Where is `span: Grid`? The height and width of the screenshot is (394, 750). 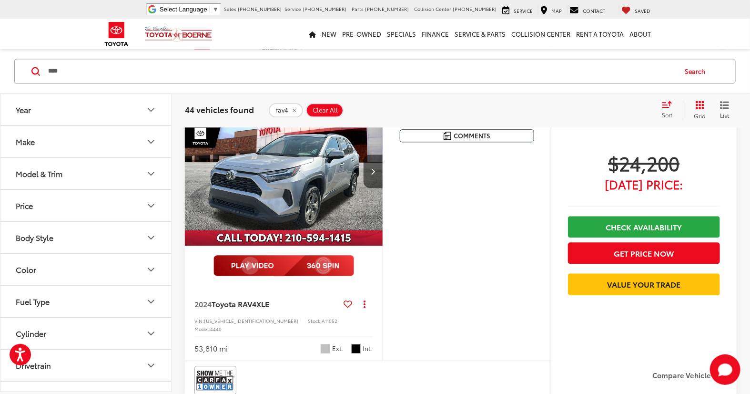 span: Grid is located at coordinates (699, 115).